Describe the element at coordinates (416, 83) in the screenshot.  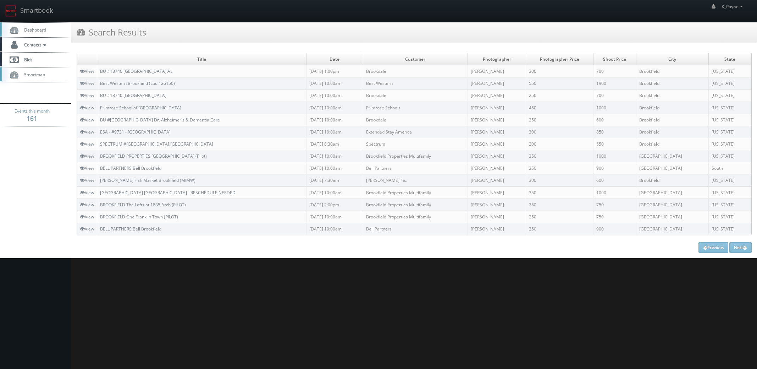
I see `td: Best Western` at that location.